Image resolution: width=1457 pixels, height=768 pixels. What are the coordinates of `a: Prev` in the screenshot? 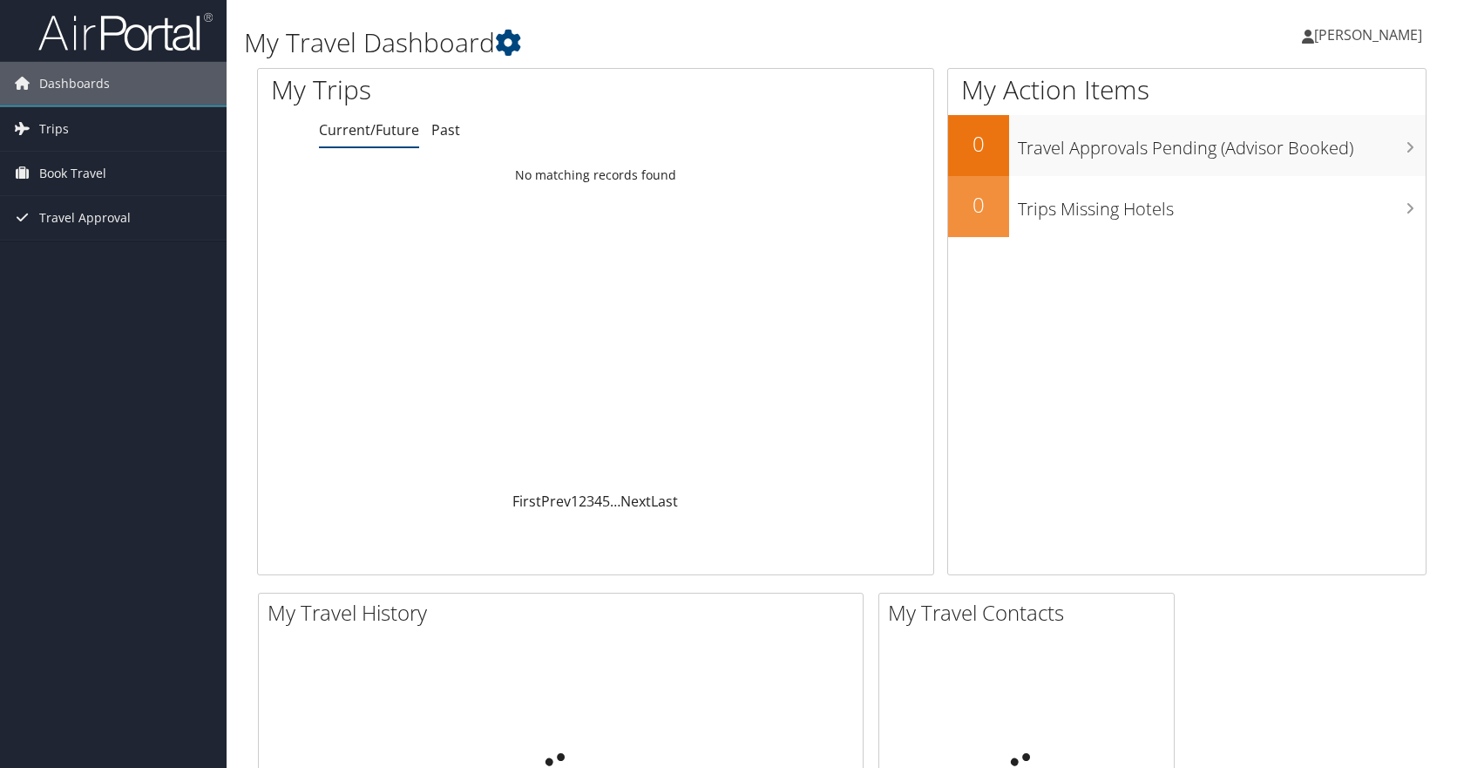 It's located at (556, 501).